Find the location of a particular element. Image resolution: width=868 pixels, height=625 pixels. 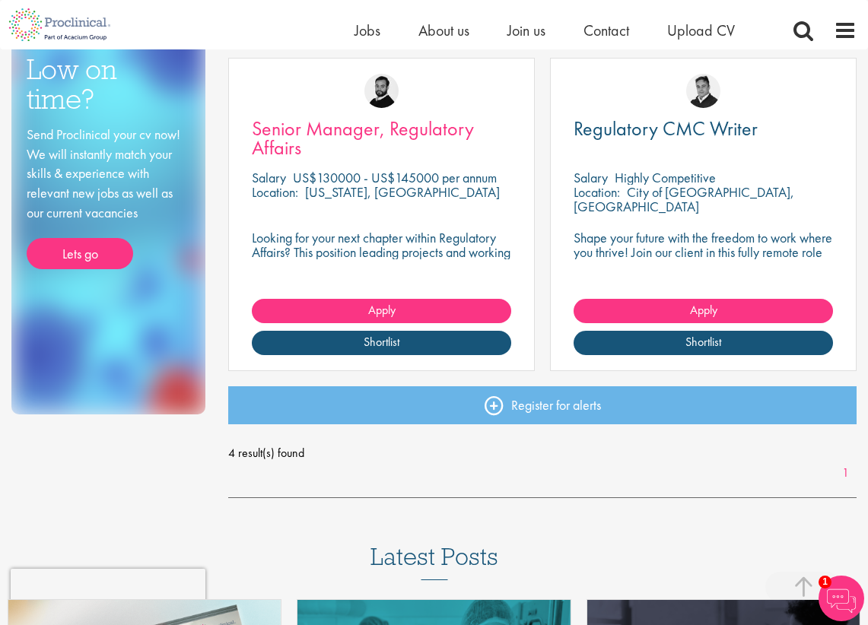

a: Lets go is located at coordinates (80, 254).